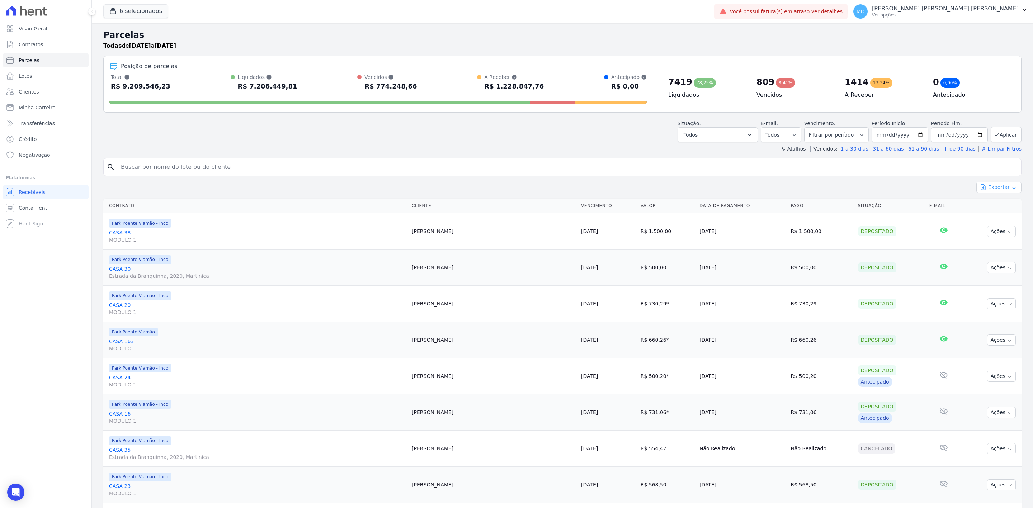  Describe the element at coordinates (890, 206) in the screenshot. I see `th: Situação` at that location.